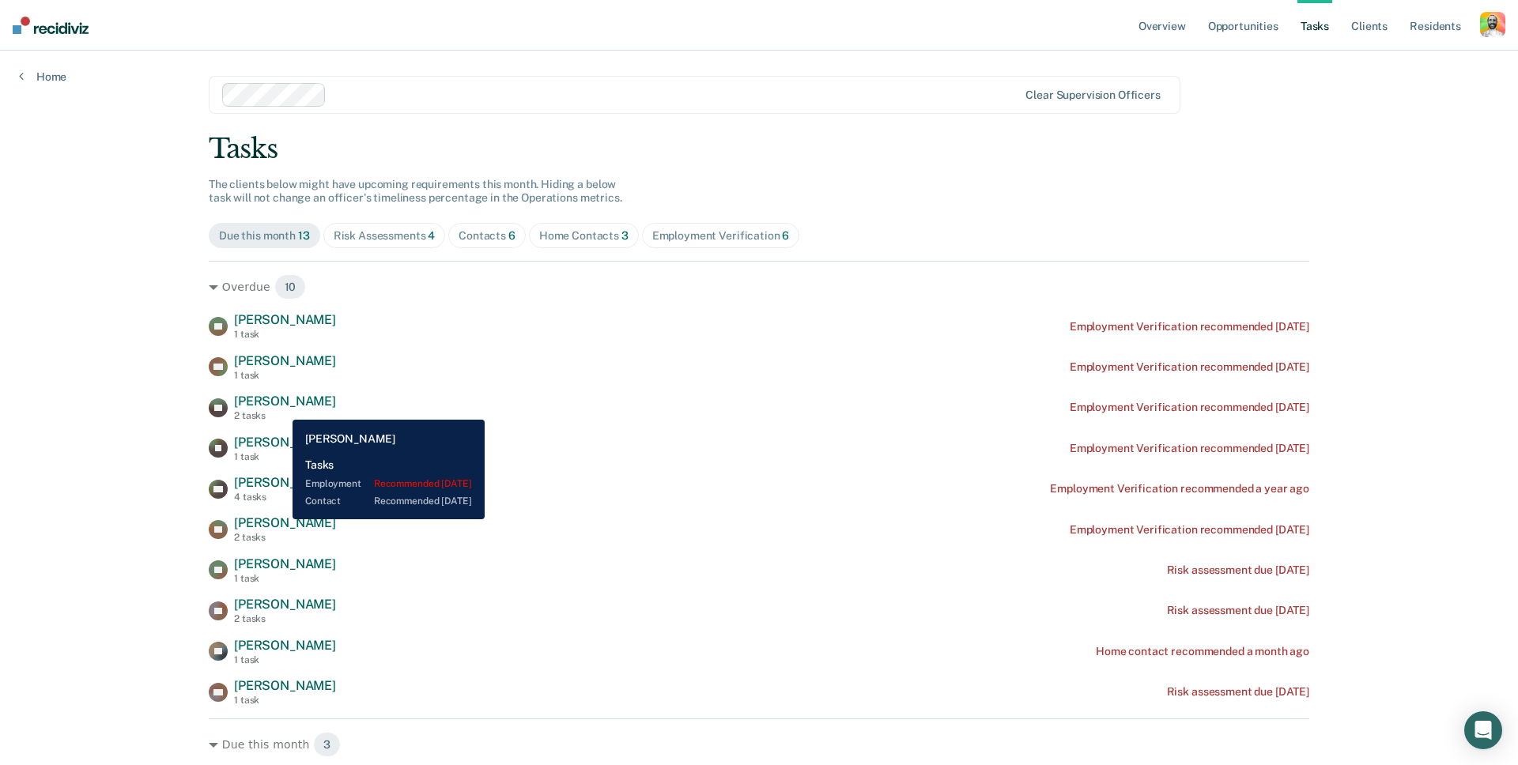  I want to click on span: 4, so click(431, 236).